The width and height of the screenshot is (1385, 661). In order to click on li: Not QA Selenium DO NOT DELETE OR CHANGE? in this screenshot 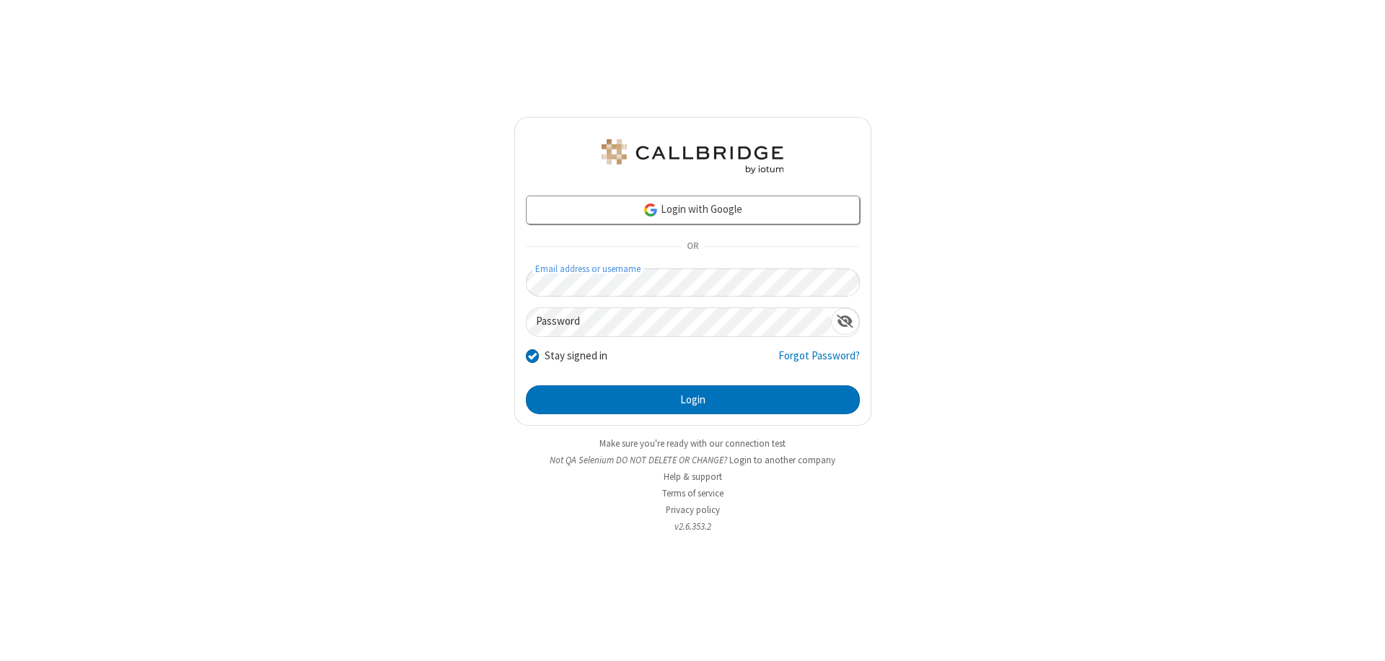, I will do `click(692, 459)`.